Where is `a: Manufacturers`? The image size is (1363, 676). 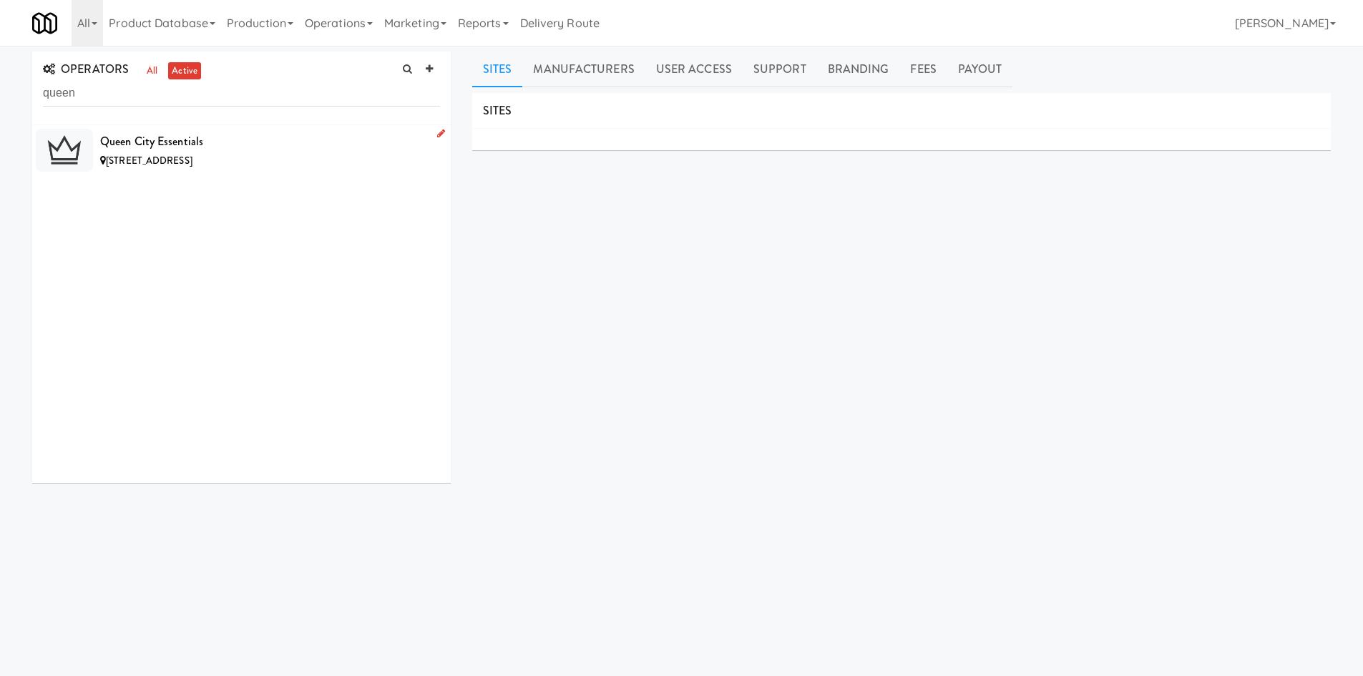
a: Manufacturers is located at coordinates (583, 69).